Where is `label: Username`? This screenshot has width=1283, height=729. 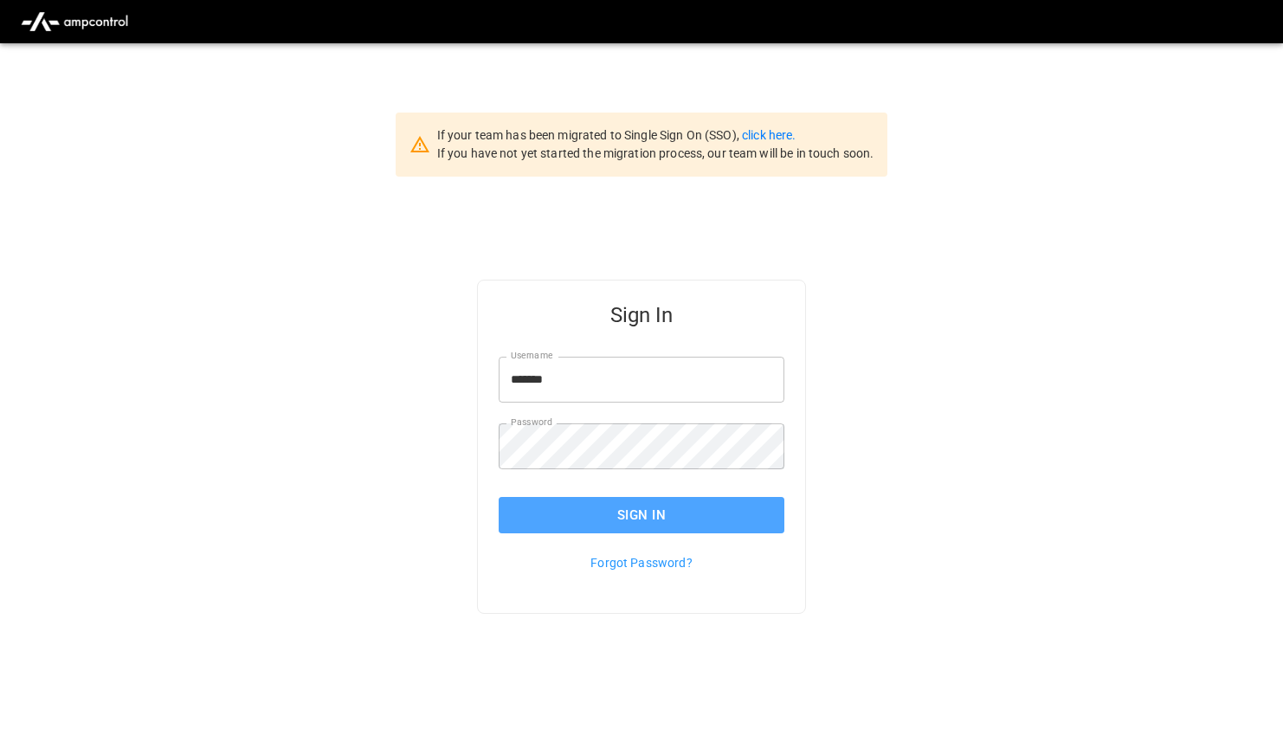
label: Username is located at coordinates (531, 356).